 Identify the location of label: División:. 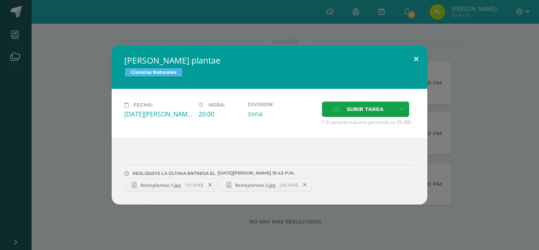
(282, 104).